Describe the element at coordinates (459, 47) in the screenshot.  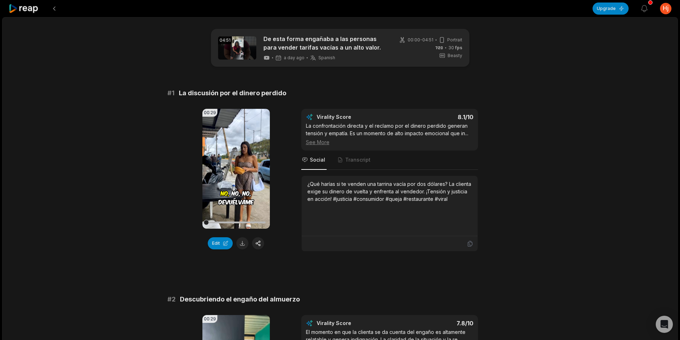
I see `span: fps` at that location.